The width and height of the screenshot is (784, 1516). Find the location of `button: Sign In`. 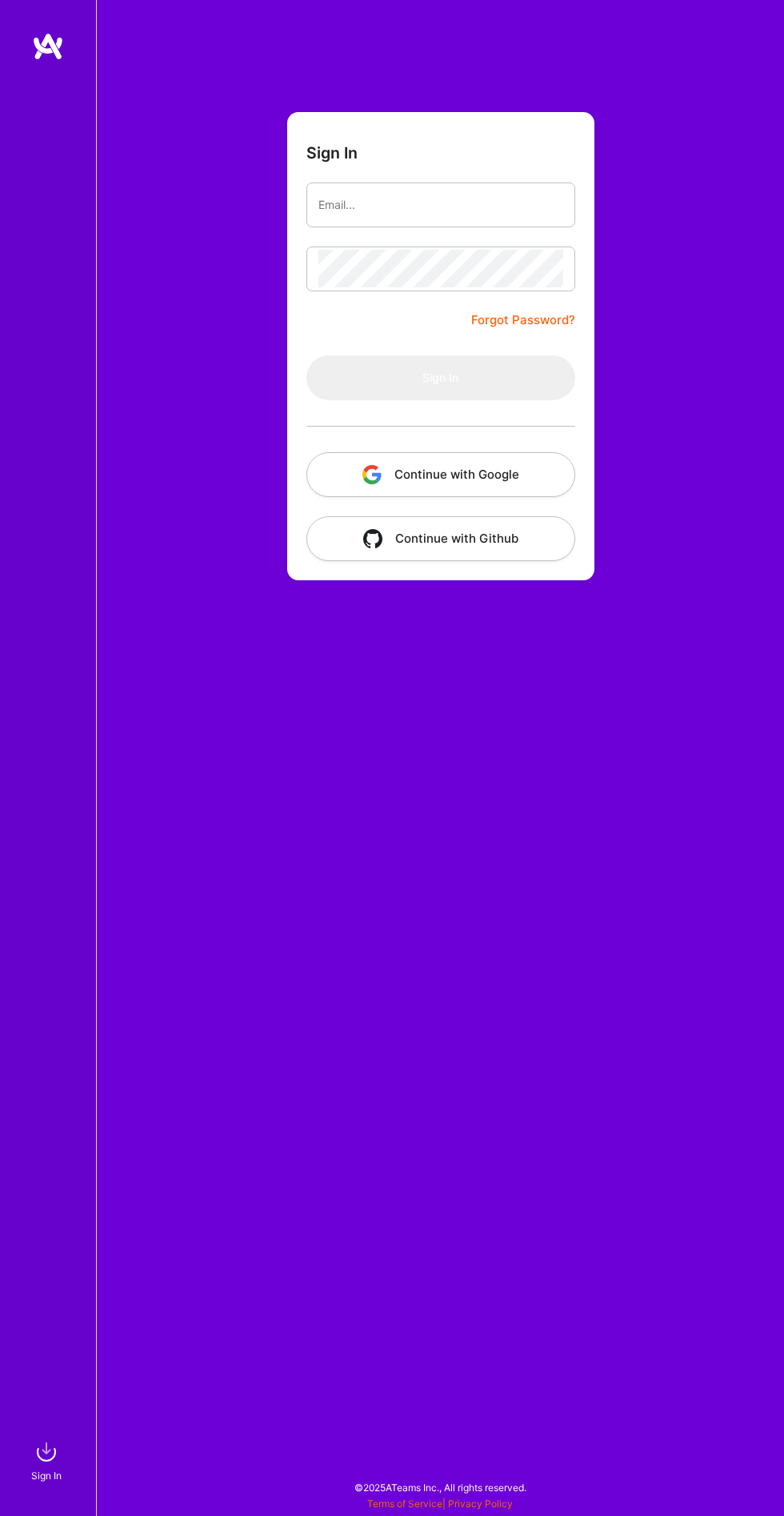

button: Sign In is located at coordinates (441, 378).